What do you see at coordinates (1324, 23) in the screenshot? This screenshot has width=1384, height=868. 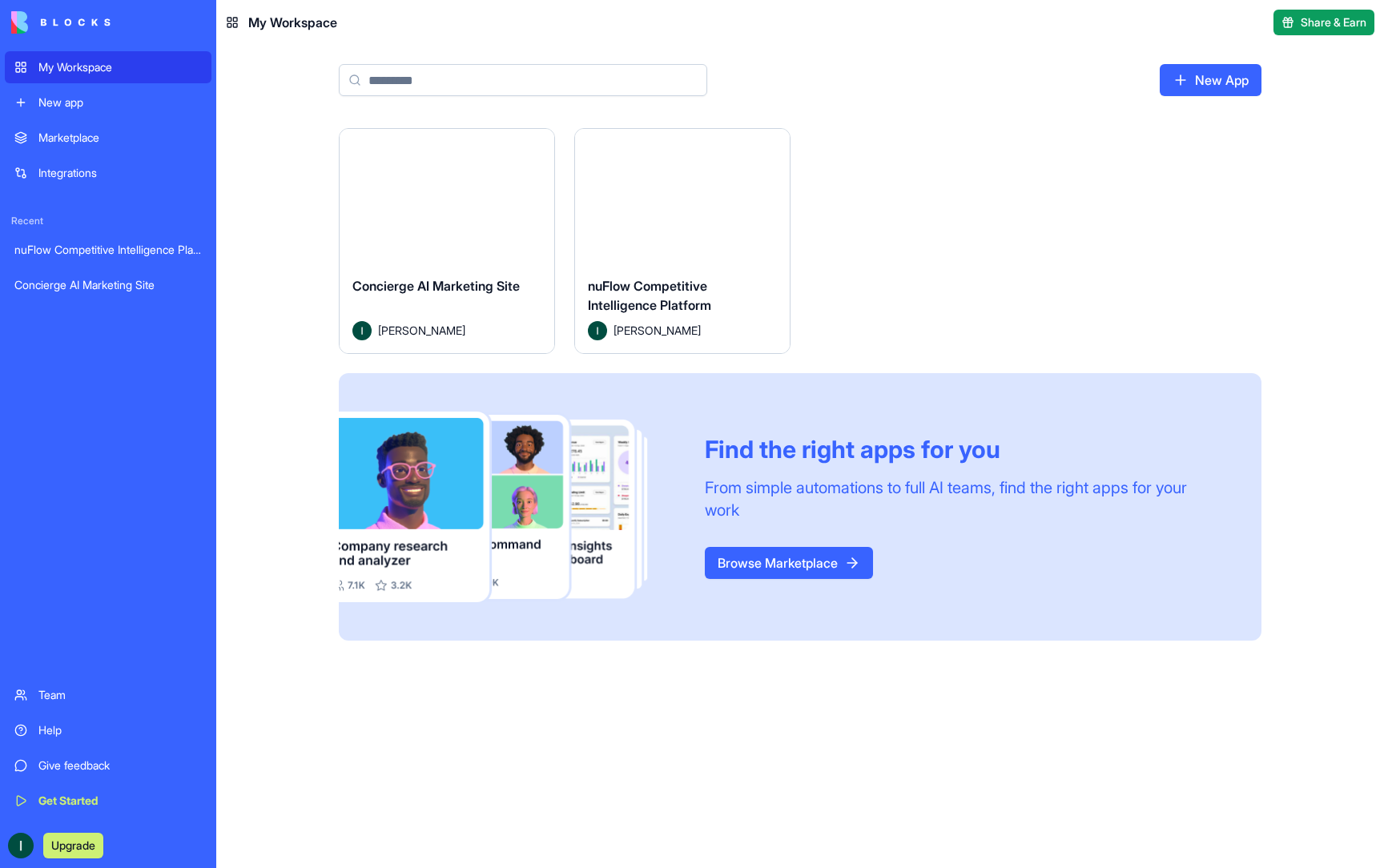 I see `button: Share & Earn` at bounding box center [1324, 23].